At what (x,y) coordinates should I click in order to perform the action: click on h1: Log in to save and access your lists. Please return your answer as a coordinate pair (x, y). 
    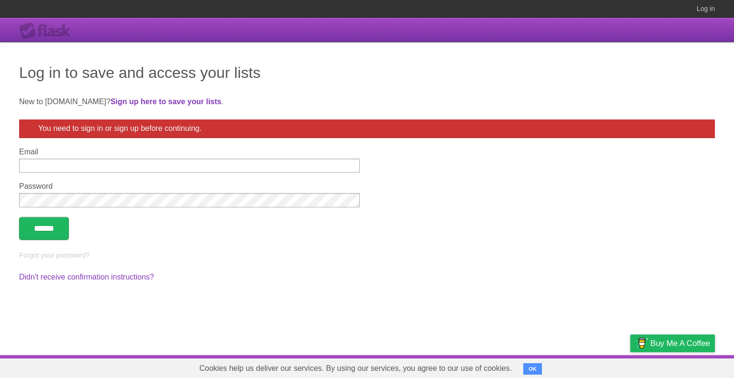
    Looking at the image, I should click on (367, 73).